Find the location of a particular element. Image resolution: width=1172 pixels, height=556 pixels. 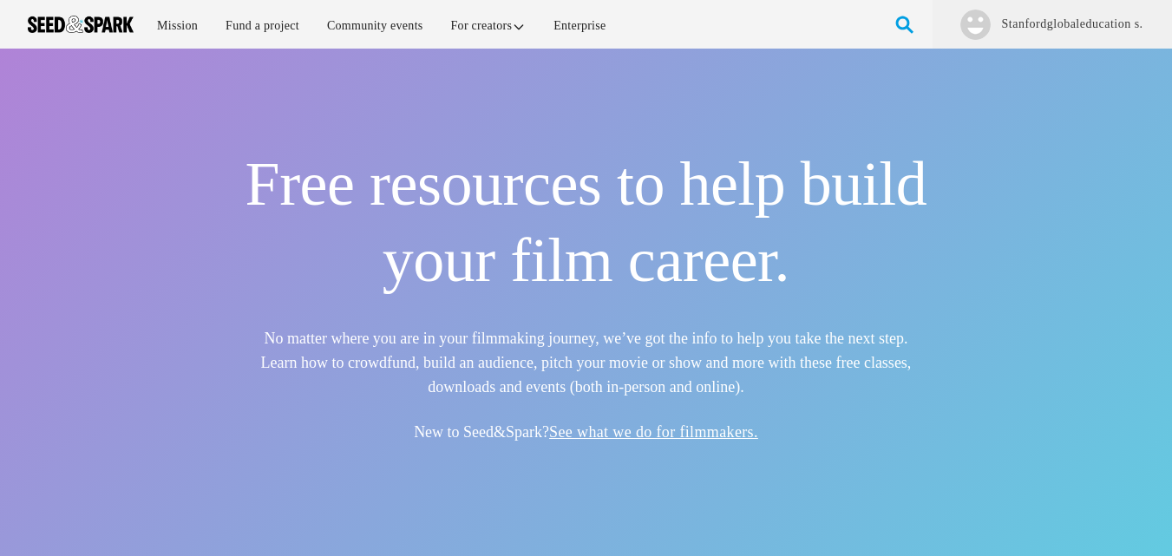

a: Enterprise is located at coordinates (579, 25).